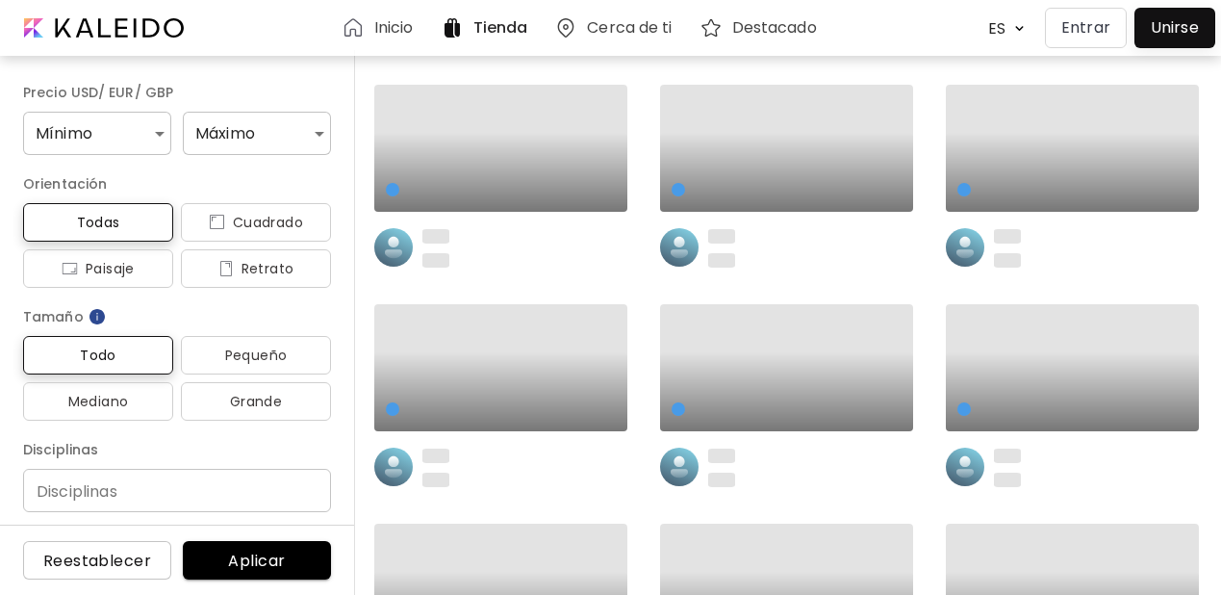 Image resolution: width=1221 pixels, height=595 pixels. Describe the element at coordinates (1175, 28) in the screenshot. I see `a: Unirse` at that location.